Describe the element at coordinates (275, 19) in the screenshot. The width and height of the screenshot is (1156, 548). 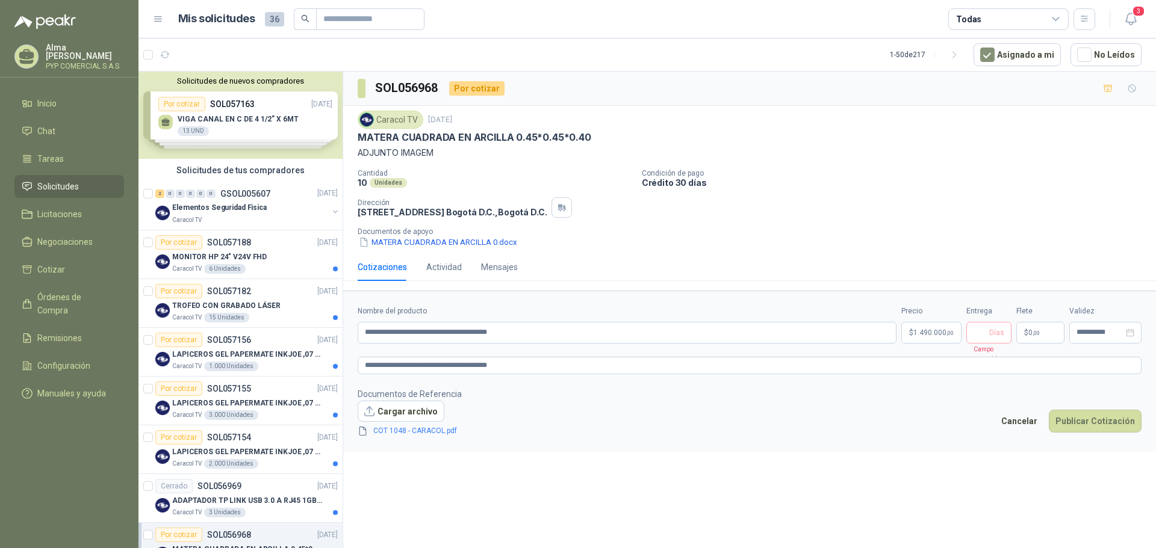
I see `span: 36` at that location.